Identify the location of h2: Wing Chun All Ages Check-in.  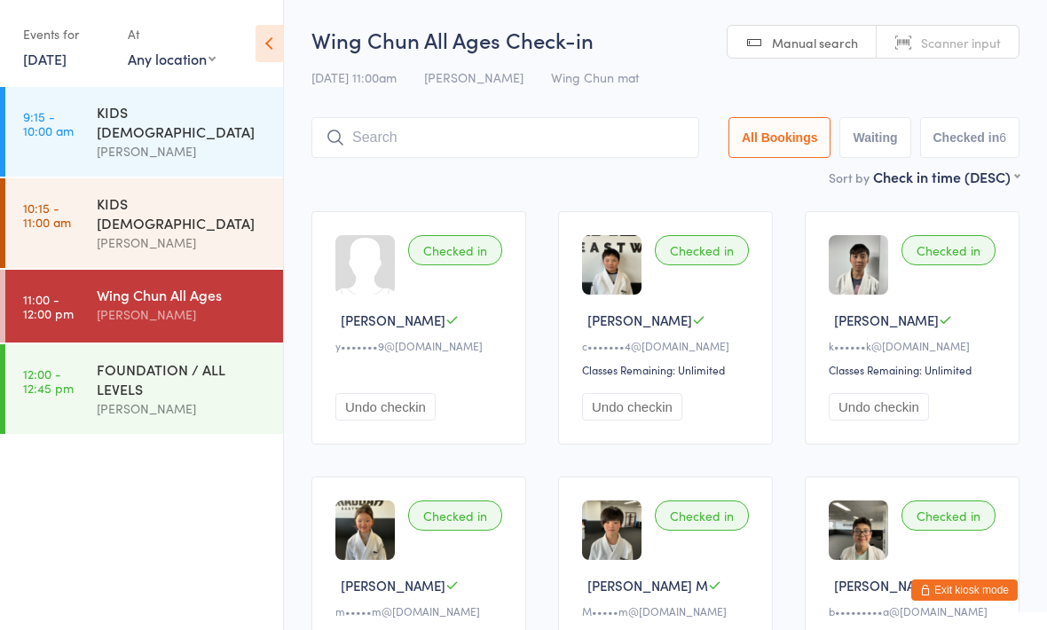
(665, 39).